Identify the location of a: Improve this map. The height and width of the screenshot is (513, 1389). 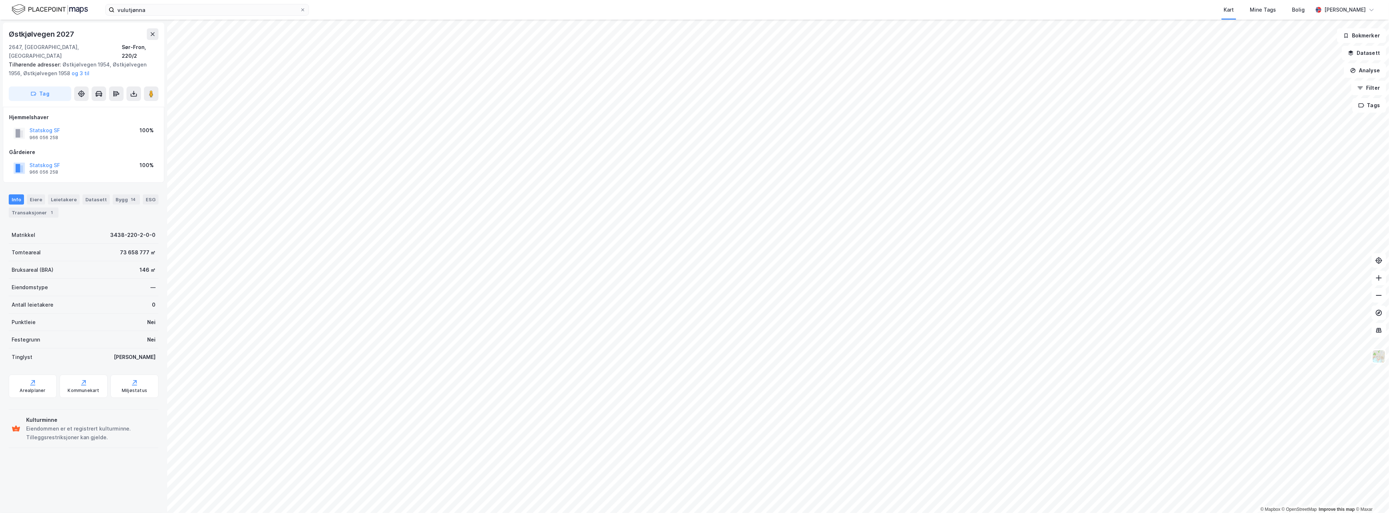
(1336, 509).